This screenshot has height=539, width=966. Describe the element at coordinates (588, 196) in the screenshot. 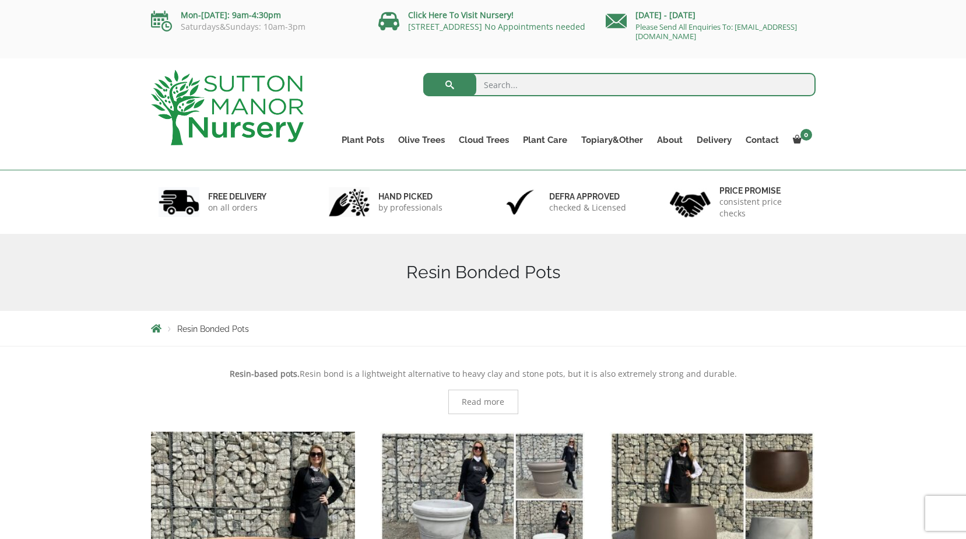

I see `h6: Defra approved` at that location.